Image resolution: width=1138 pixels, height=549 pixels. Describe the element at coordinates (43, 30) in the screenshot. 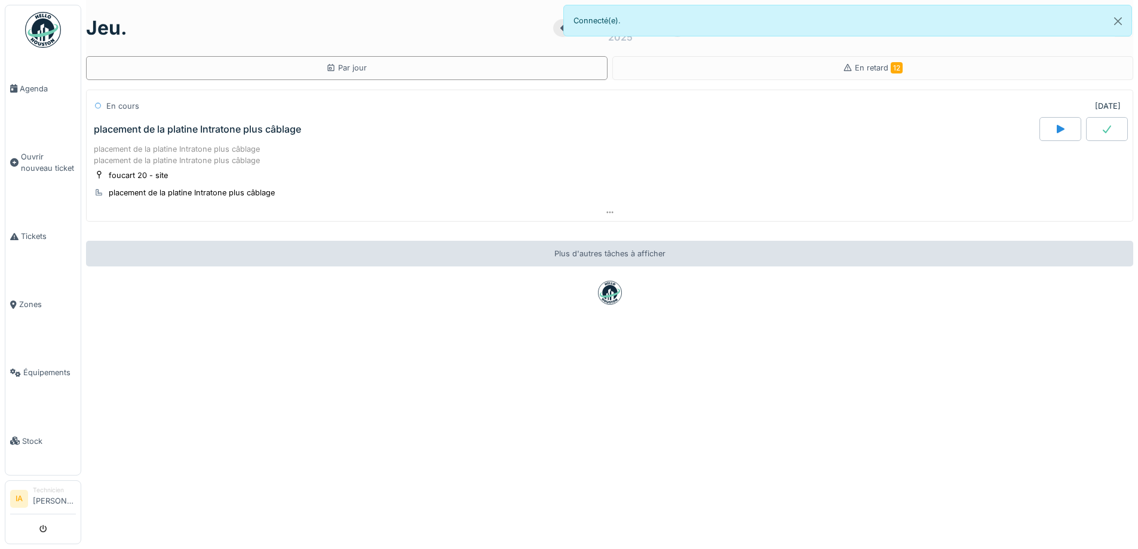

I see `img: Badge_color-CXgf-gQk.svg` at that location.